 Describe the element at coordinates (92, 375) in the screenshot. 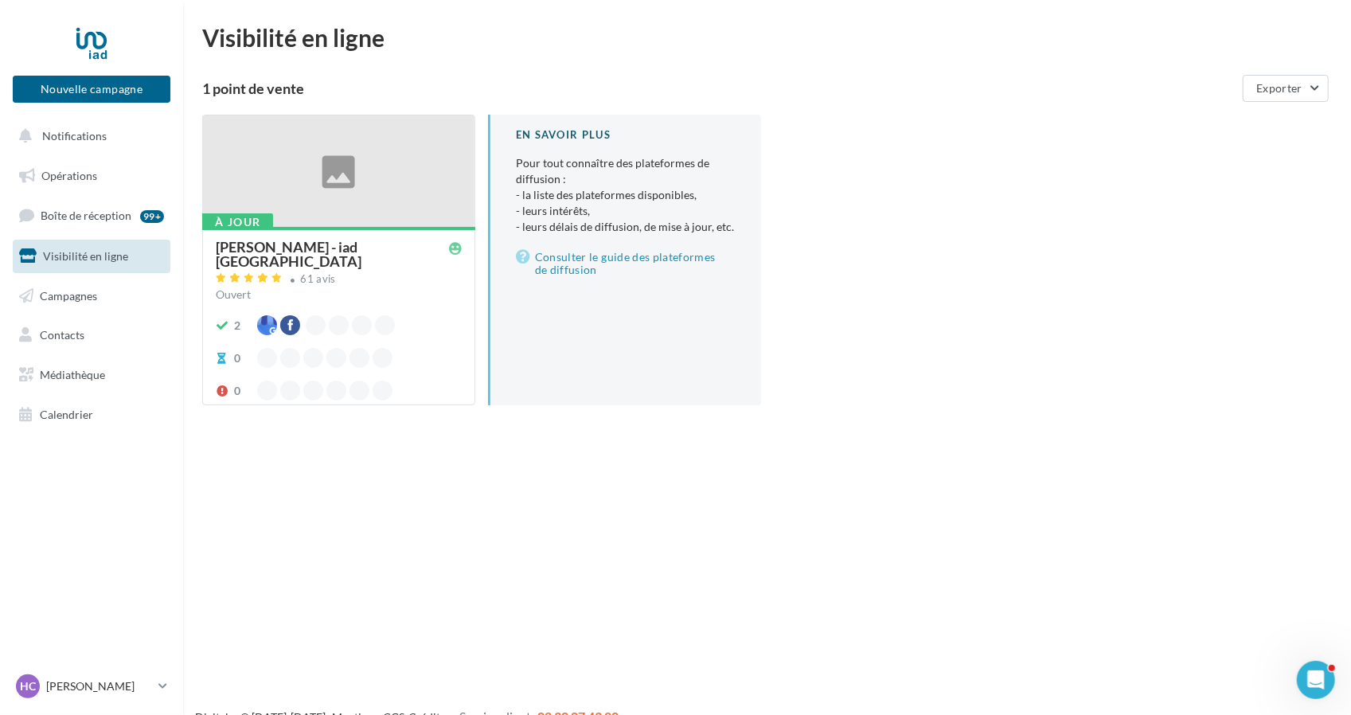

I see `a: Médiathèque` at that location.